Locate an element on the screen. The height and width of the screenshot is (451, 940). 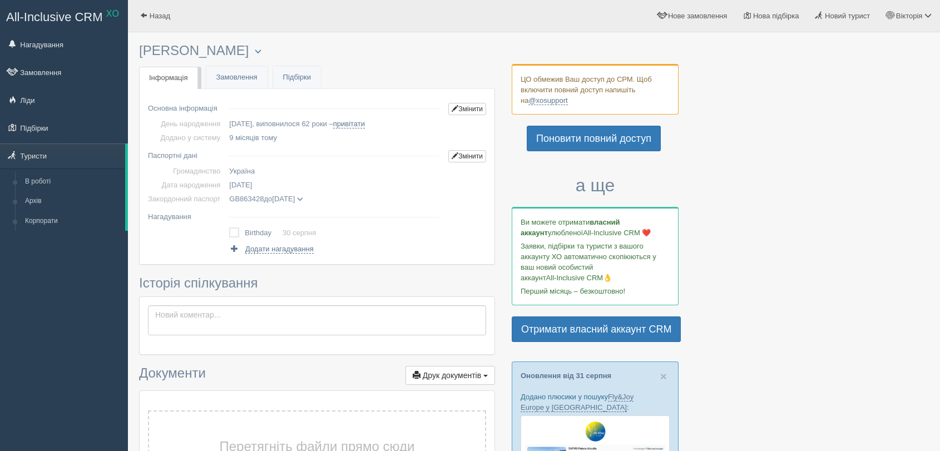
a: All-Inclusive CRM XO is located at coordinates (64, 16).